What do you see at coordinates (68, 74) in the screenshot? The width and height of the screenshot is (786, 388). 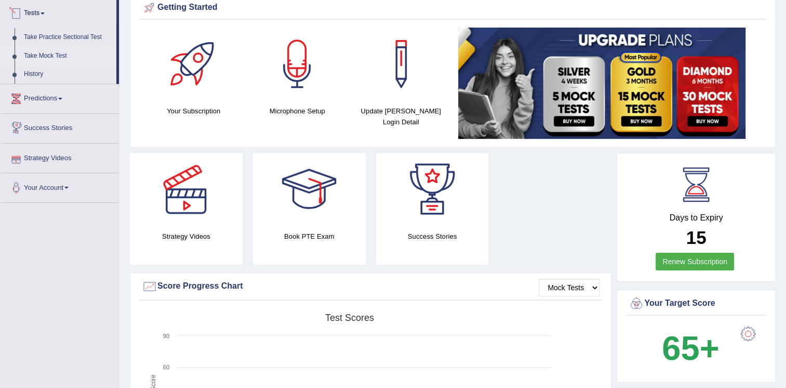 I see `a: History` at bounding box center [68, 74].